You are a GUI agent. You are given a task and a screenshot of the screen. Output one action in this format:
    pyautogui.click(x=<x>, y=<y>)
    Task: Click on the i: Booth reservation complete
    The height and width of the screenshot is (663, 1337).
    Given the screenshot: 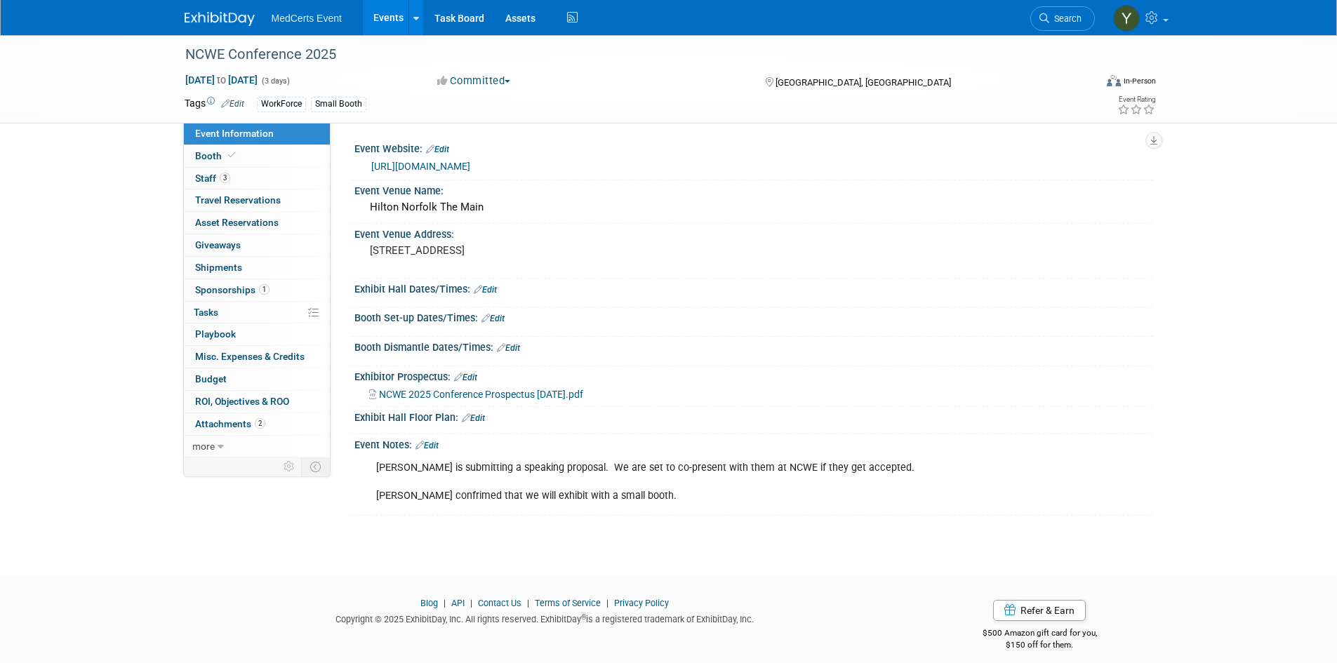 What is the action you would take?
    pyautogui.click(x=232, y=155)
    